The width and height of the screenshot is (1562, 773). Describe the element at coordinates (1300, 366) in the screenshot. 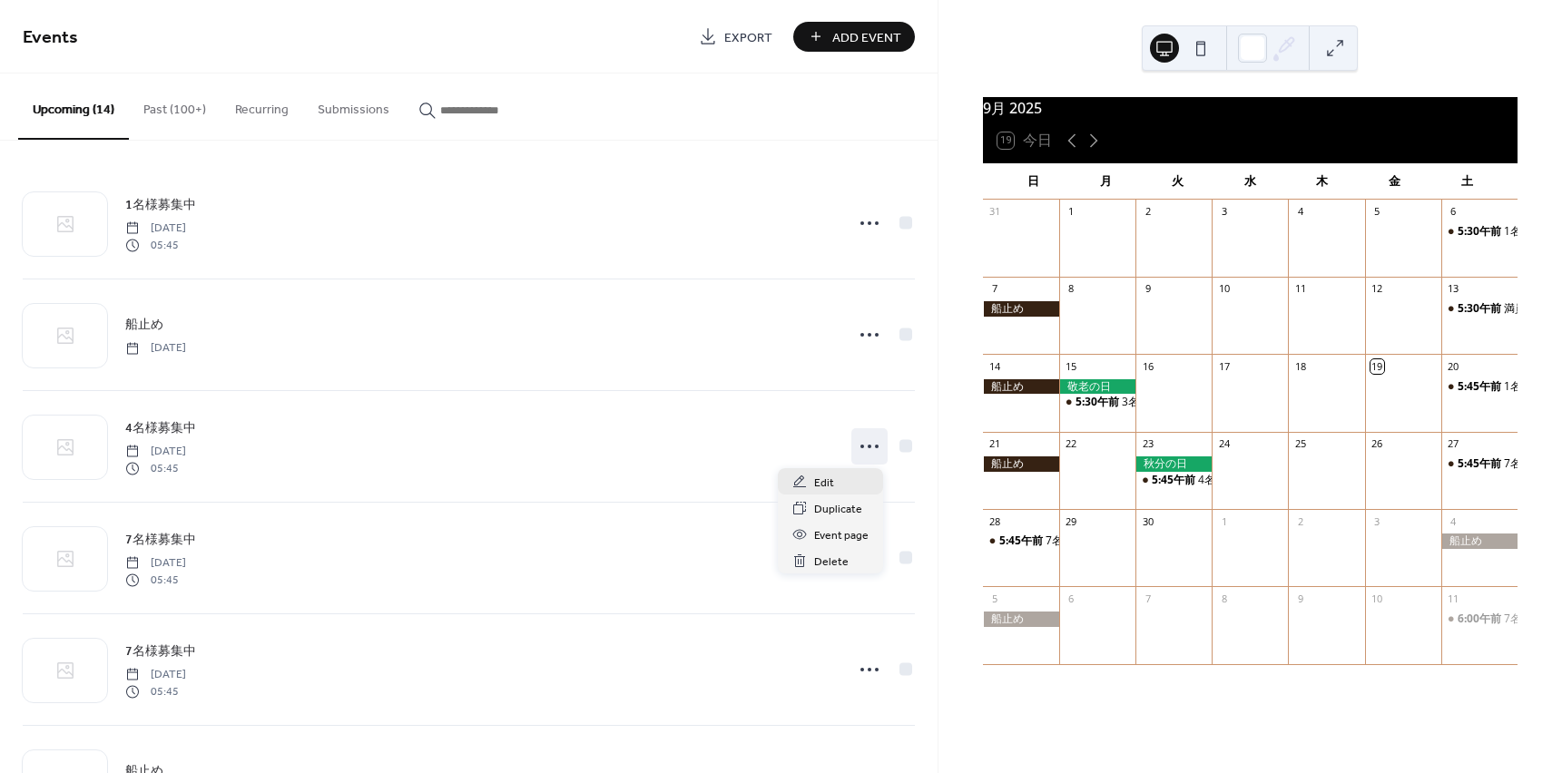

I see `div: 18` at that location.